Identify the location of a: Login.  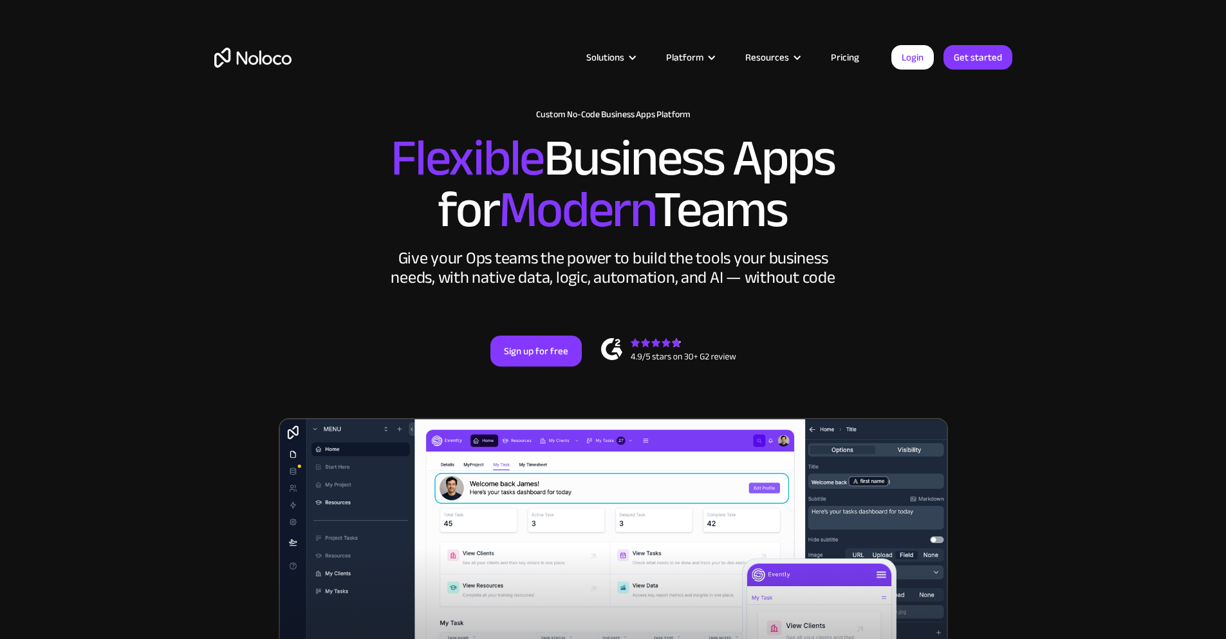
(913, 57).